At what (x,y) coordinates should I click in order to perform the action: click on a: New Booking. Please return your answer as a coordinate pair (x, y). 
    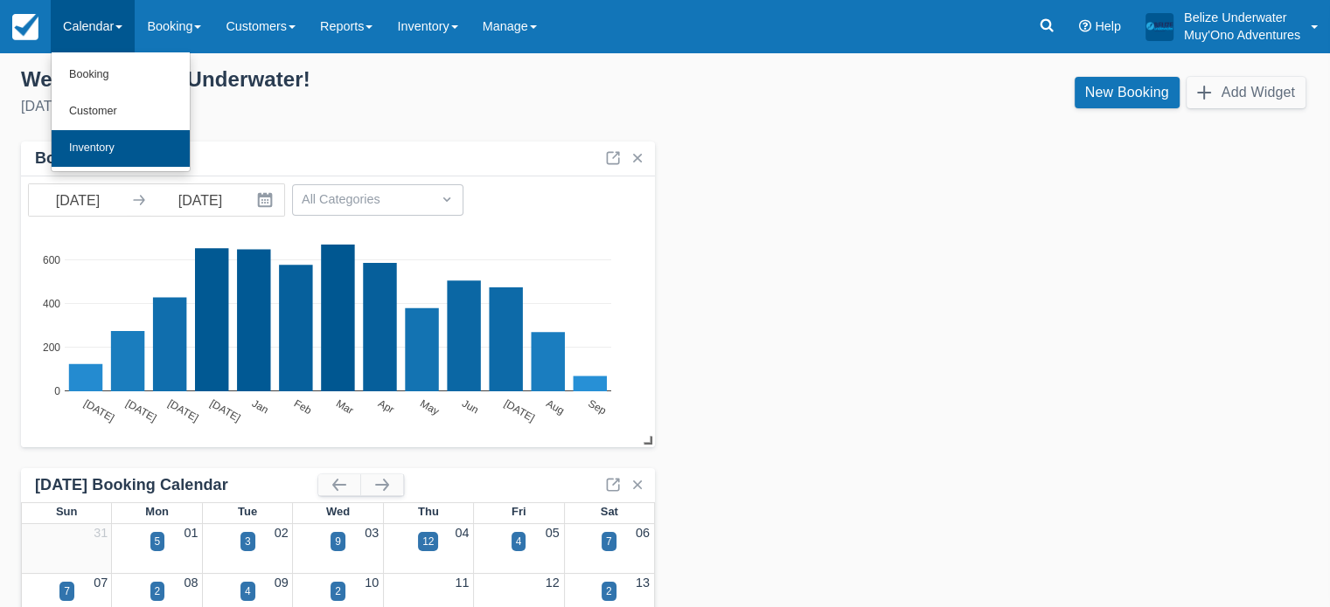
    Looking at the image, I should click on (1127, 93).